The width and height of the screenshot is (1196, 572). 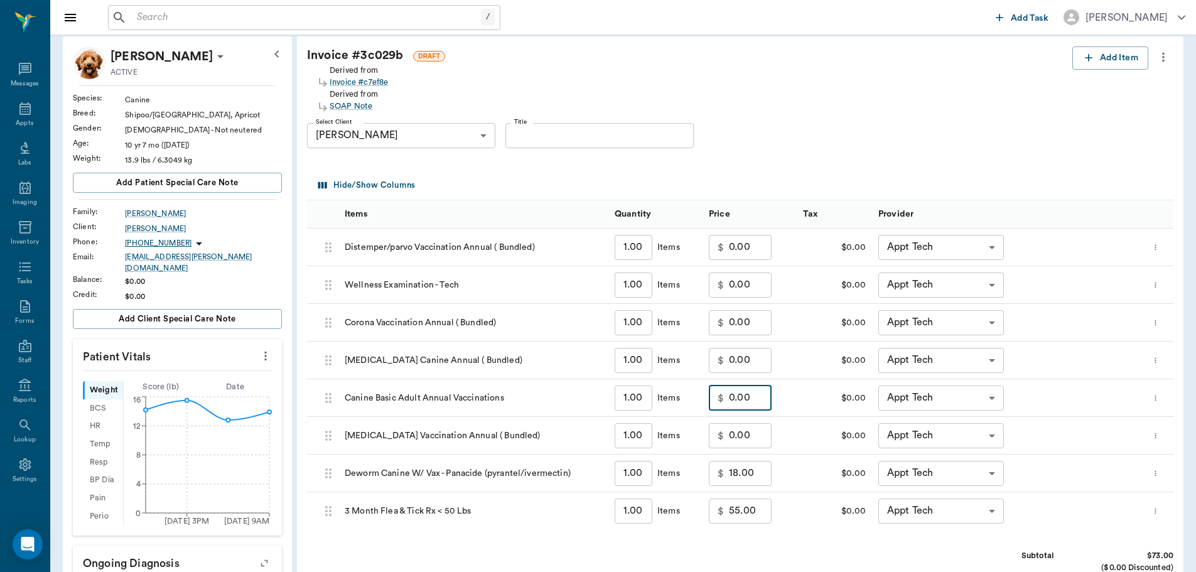 What do you see at coordinates (24, 440) in the screenshot?
I see `div: Lookup` at bounding box center [24, 440].